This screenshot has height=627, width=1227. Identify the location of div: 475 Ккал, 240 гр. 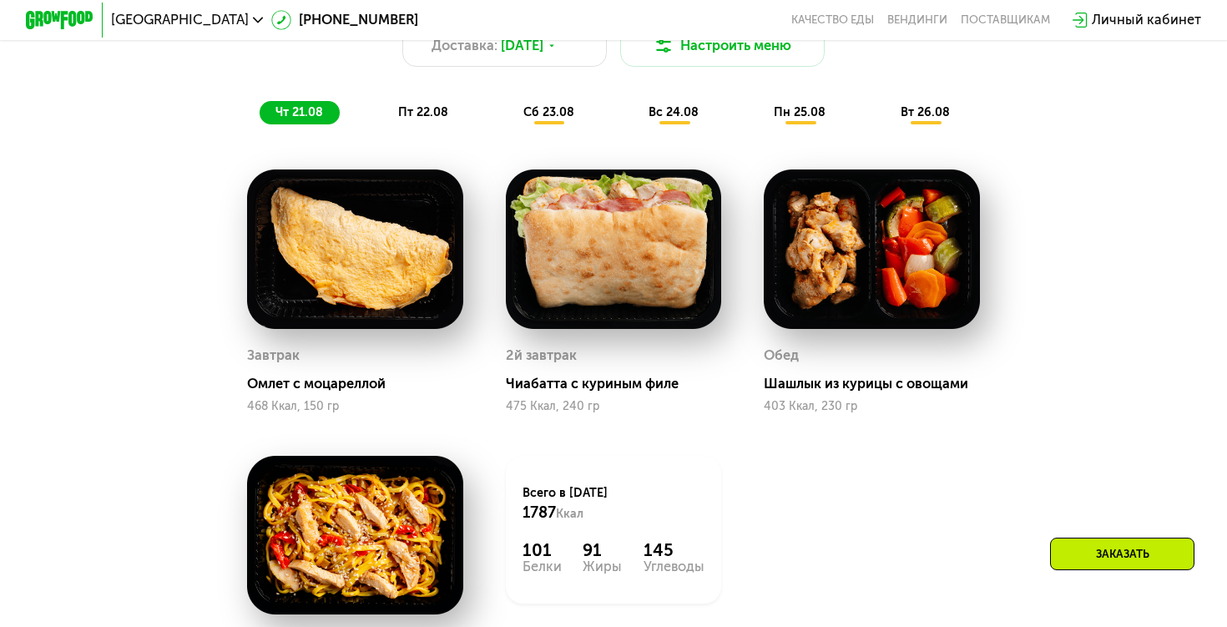
(613, 406).